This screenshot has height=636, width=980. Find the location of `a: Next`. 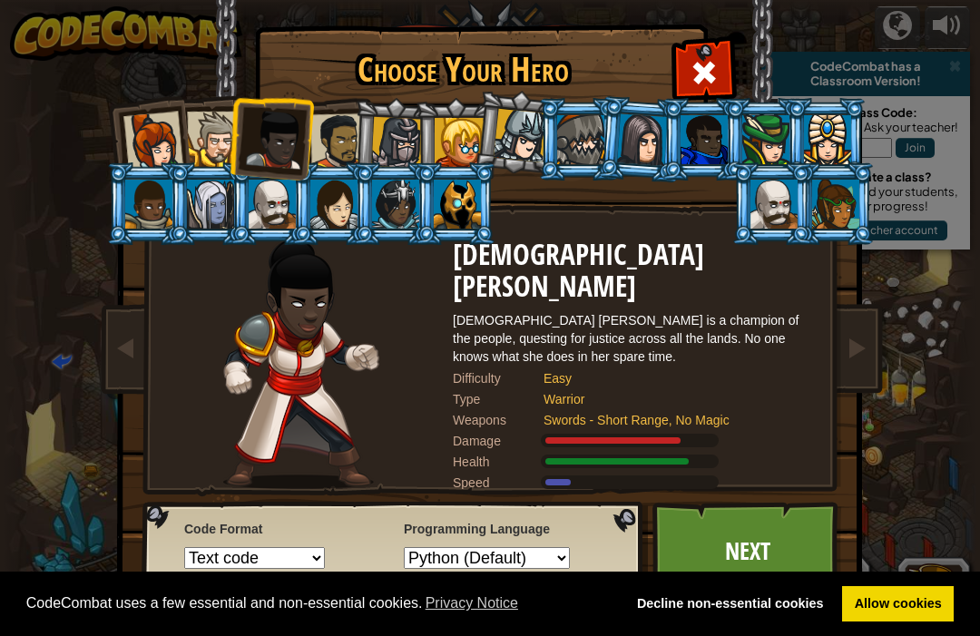

a: Next is located at coordinates (747, 552).